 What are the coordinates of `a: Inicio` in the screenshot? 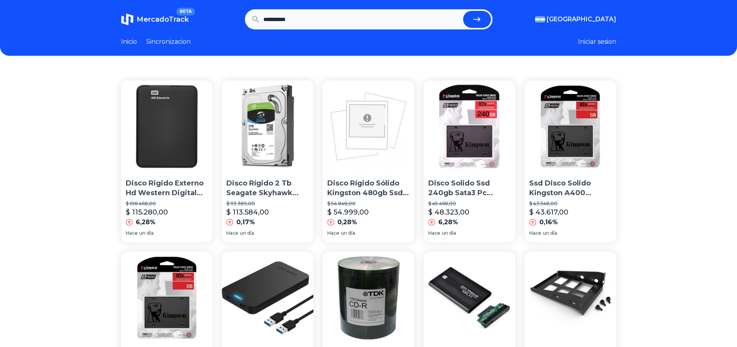 It's located at (129, 42).